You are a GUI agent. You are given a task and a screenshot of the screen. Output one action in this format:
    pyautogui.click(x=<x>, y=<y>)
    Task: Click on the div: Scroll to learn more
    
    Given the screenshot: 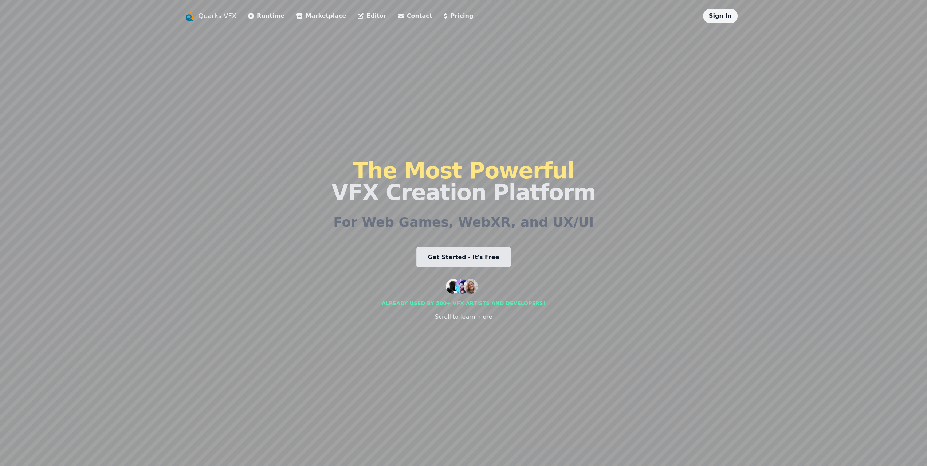 What is the action you would take?
    pyautogui.click(x=463, y=317)
    